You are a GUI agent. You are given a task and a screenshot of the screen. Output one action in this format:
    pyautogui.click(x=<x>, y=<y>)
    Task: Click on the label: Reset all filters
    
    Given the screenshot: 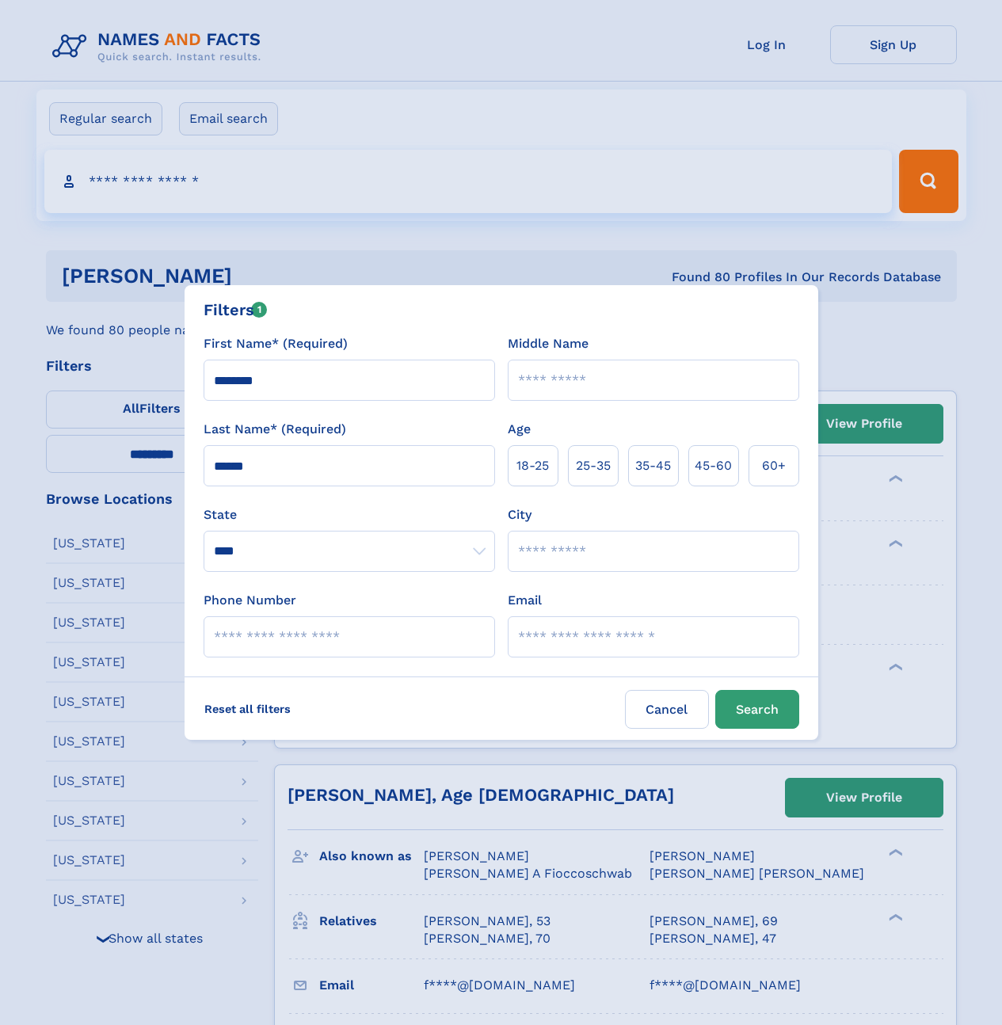 What is the action you would take?
    pyautogui.click(x=247, y=709)
    